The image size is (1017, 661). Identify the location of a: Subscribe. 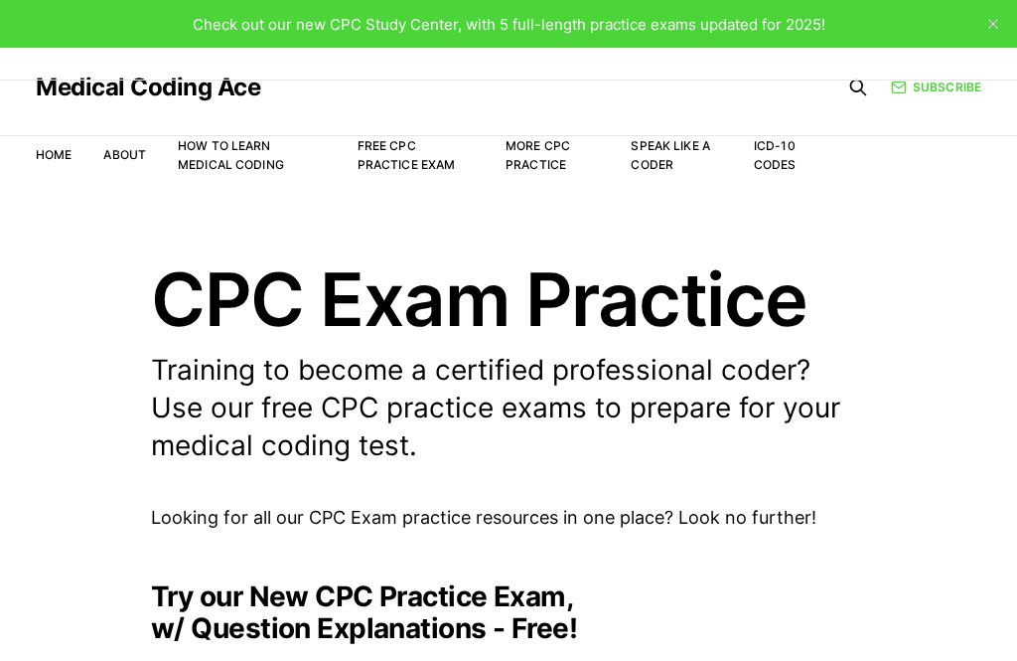
(936, 86).